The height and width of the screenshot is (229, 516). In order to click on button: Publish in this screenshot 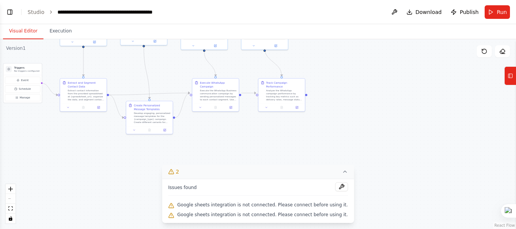, I will do `click(465, 12)`.